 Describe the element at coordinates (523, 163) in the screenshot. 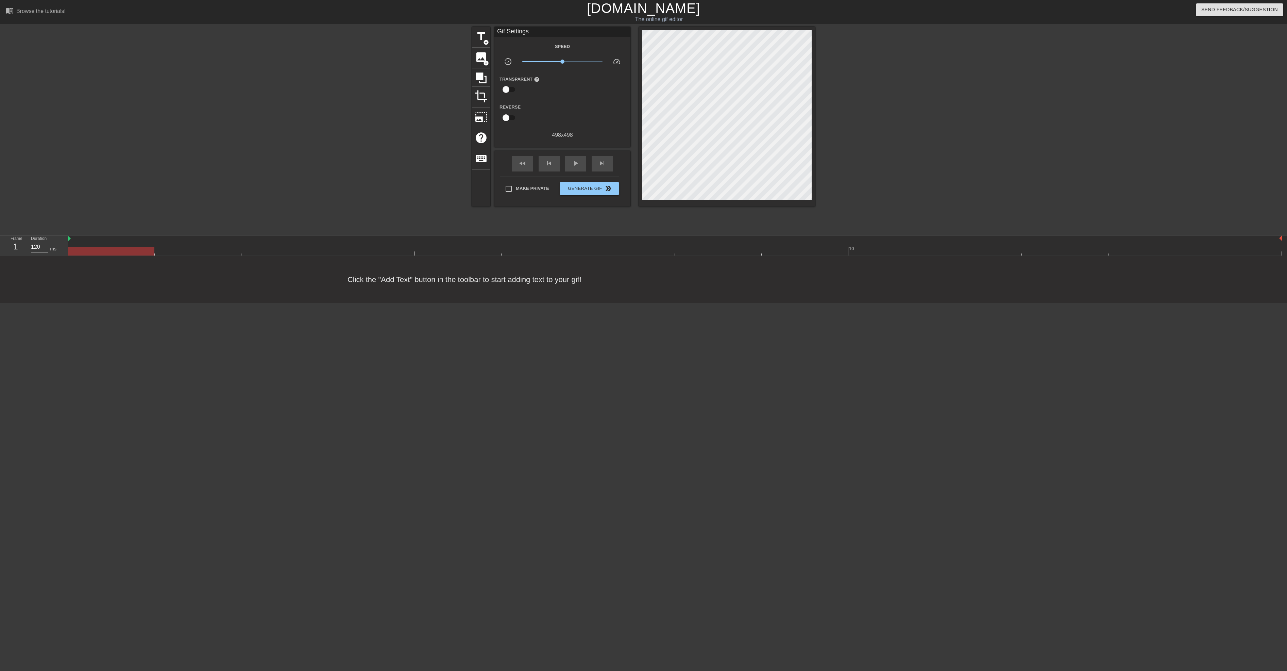

I see `span: fast_rewind` at that location.